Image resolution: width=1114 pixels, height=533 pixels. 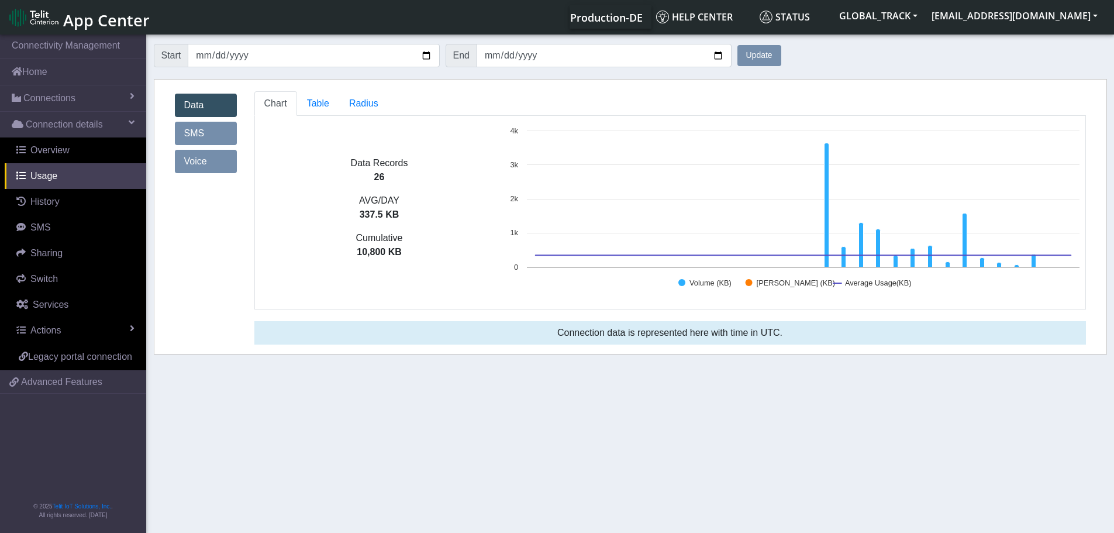 I want to click on span: Switch, so click(x=44, y=278).